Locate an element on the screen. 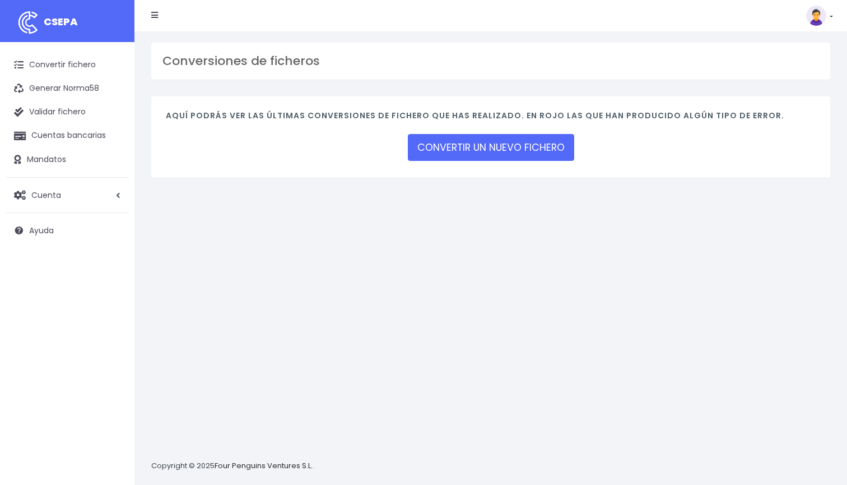 The width and height of the screenshot is (847, 485). span: CSEPA is located at coordinates (60, 21).